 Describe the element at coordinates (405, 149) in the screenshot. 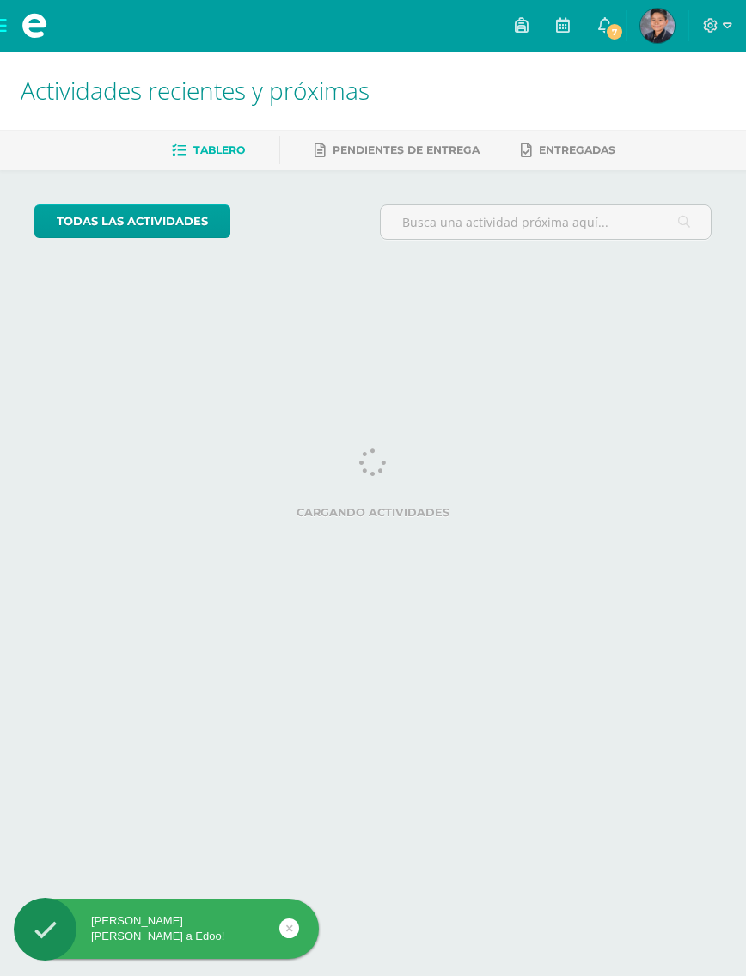

I see `span: Pendientes de entrega` at that location.